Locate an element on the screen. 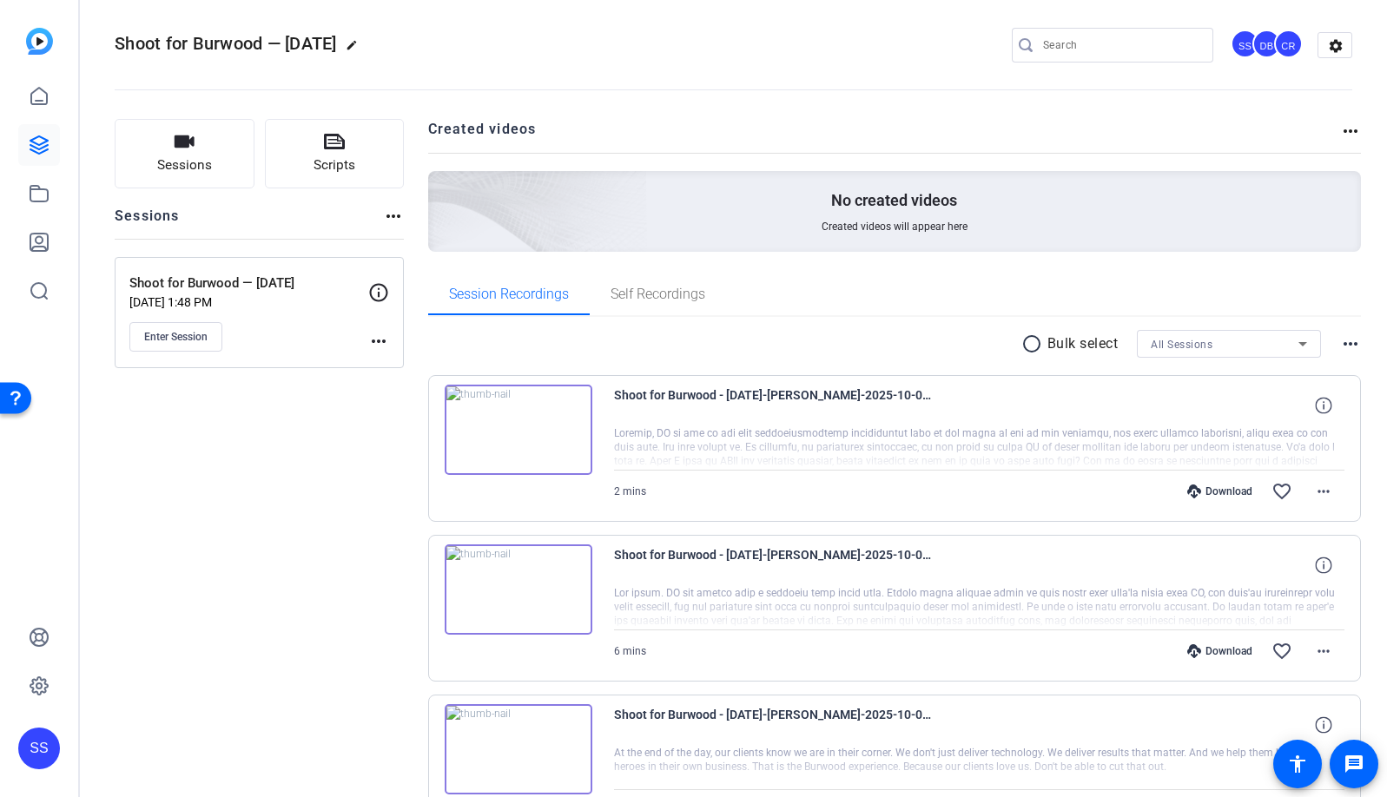 This screenshot has height=797, width=1387. img: blue-gradient.svg is located at coordinates (39, 41).